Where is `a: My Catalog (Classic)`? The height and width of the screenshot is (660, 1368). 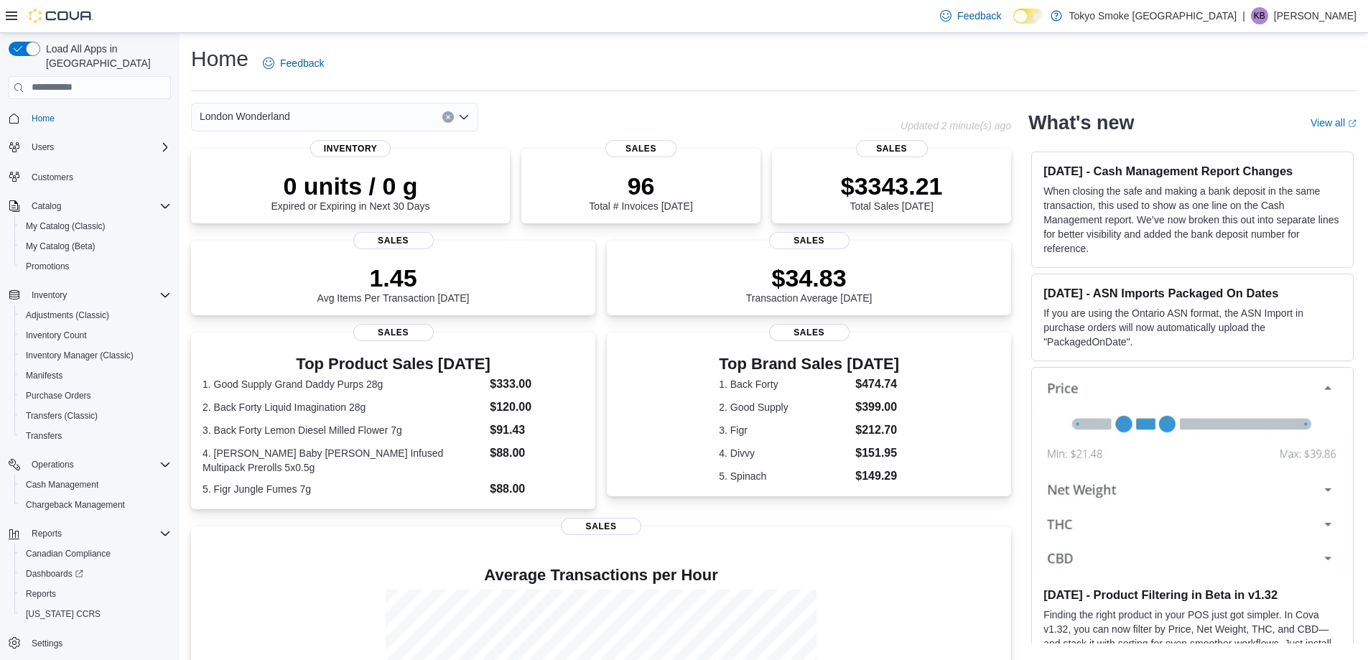 a: My Catalog (Classic) is located at coordinates (65, 226).